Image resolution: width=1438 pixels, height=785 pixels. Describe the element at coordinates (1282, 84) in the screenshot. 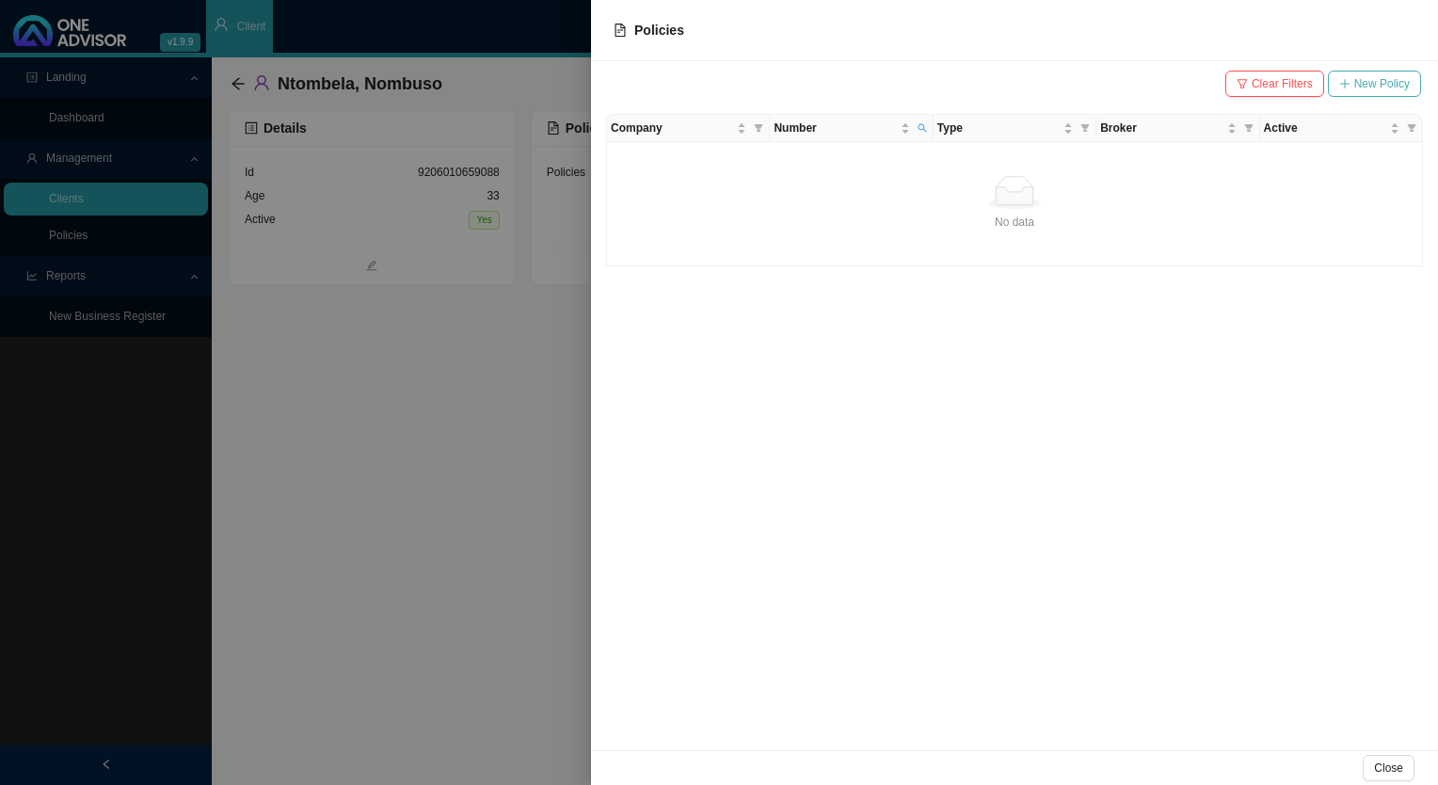

I see `span: Clear Filters` at that location.